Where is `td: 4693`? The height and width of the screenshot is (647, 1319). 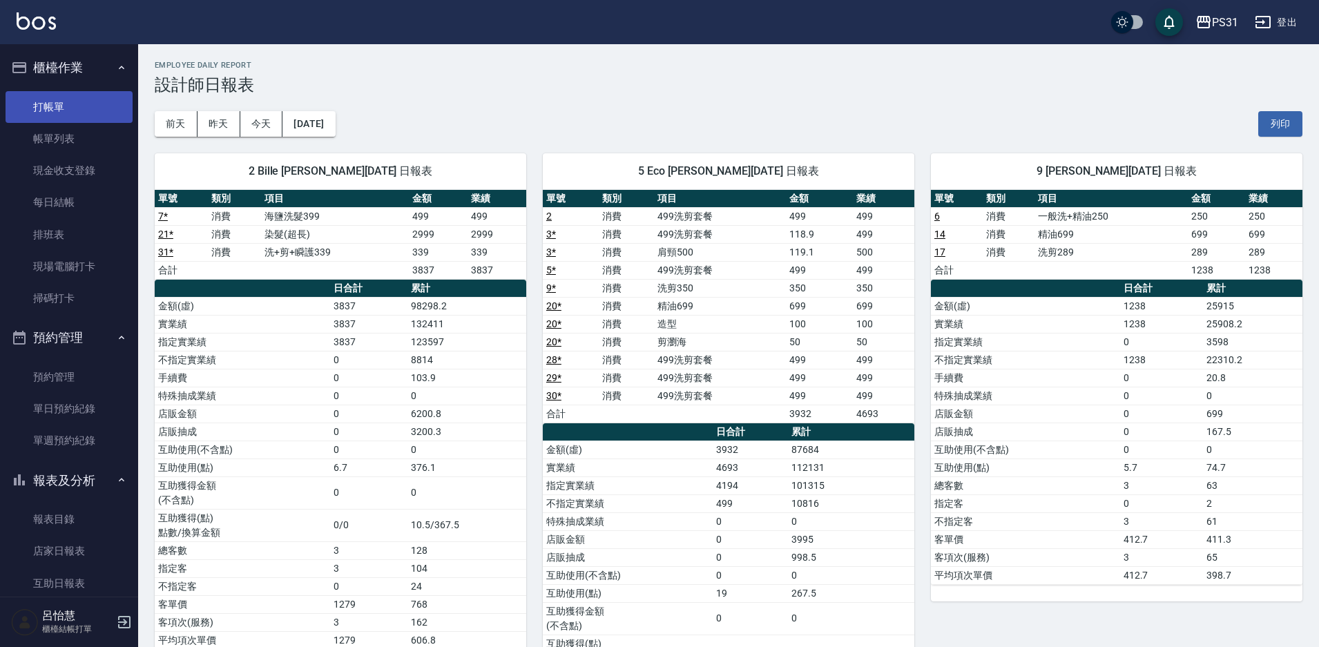 td: 4693 is located at coordinates (883, 414).